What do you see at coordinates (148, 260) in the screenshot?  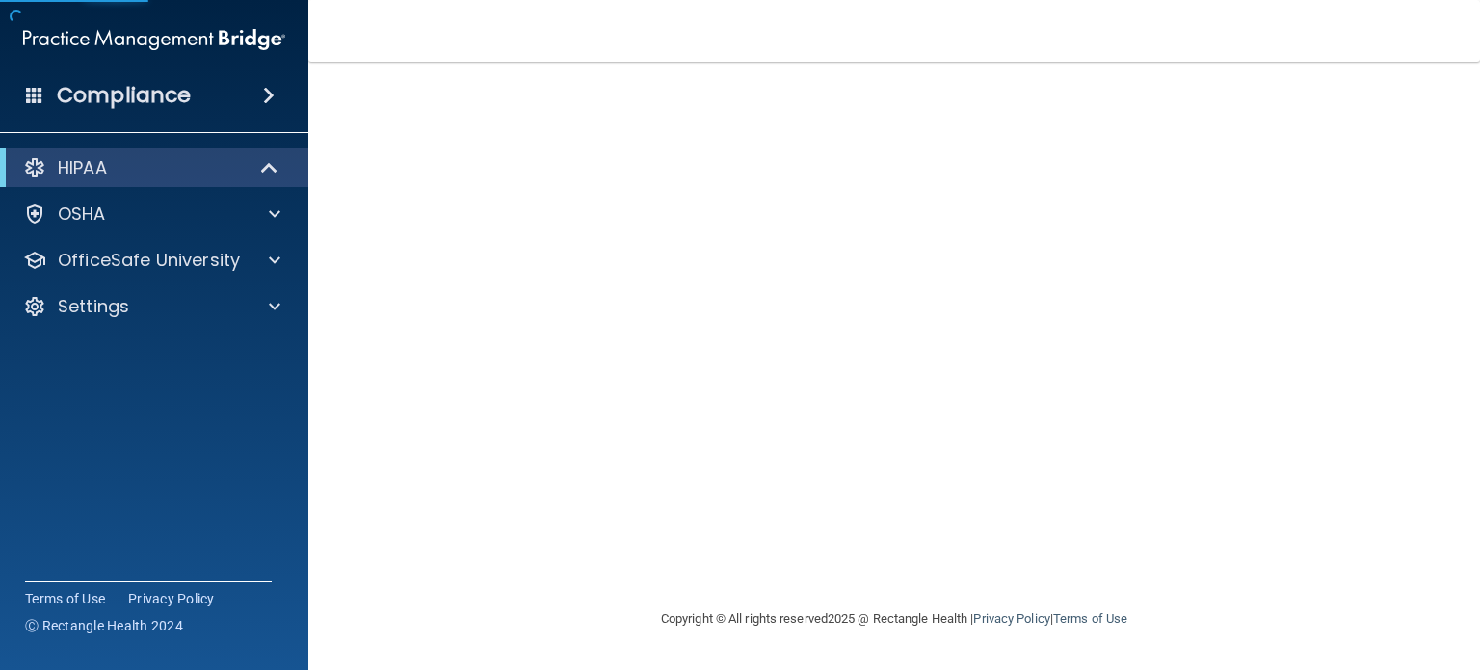 I see `p: OfficeSafe University` at bounding box center [148, 260].